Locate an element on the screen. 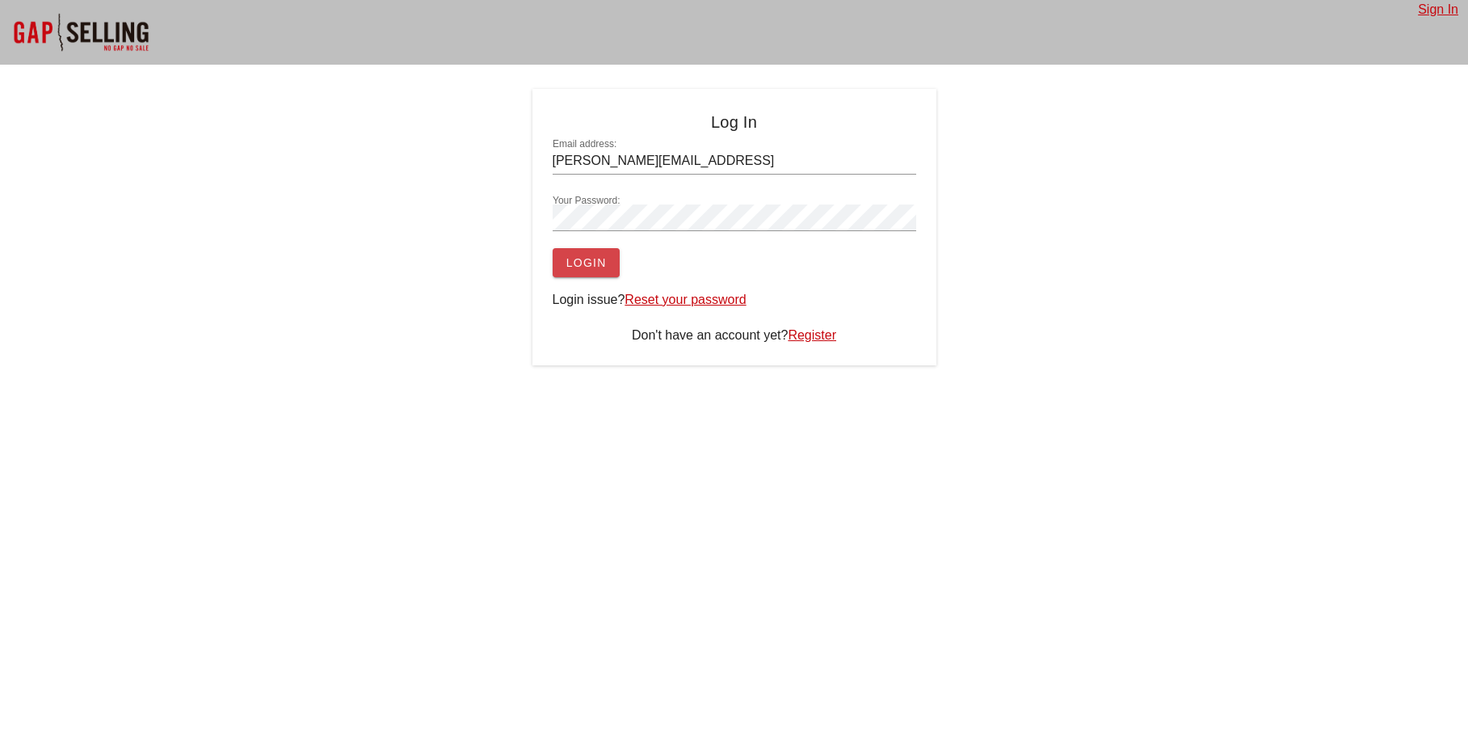 The width and height of the screenshot is (1468, 755). label: Your Password: is located at coordinates (587, 200).